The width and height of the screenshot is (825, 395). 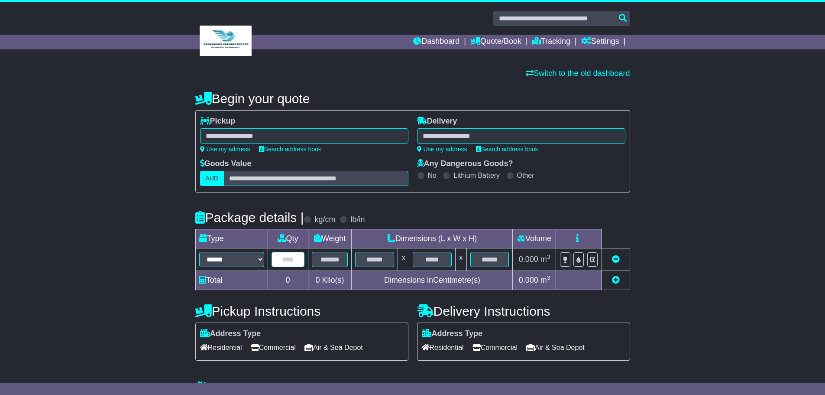 What do you see at coordinates (616, 259) in the screenshot?
I see `a: Remove this item` at bounding box center [616, 259].